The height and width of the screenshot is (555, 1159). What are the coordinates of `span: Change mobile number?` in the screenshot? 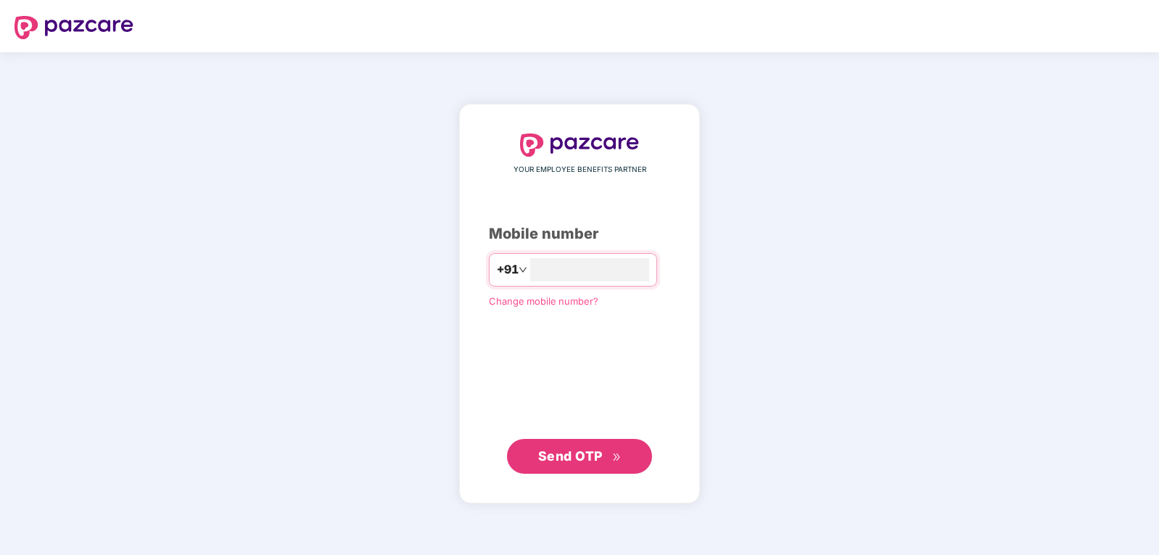 It's located at (543, 301).